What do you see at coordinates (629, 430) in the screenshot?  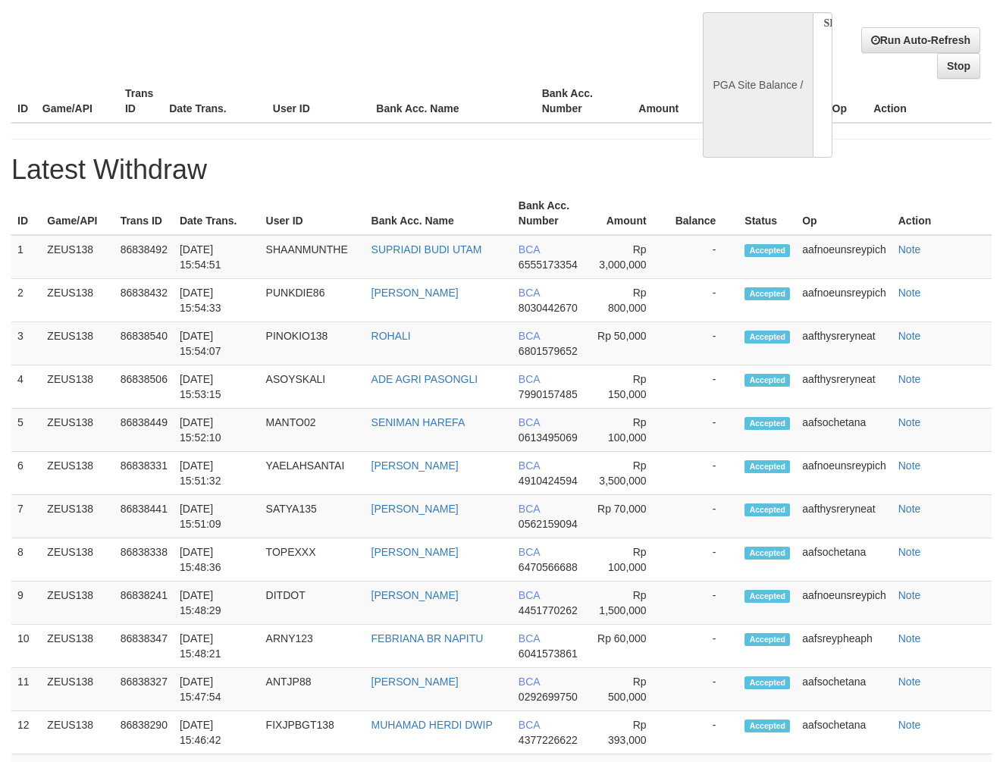 I see `td: Rp 100,000` at bounding box center [629, 430].